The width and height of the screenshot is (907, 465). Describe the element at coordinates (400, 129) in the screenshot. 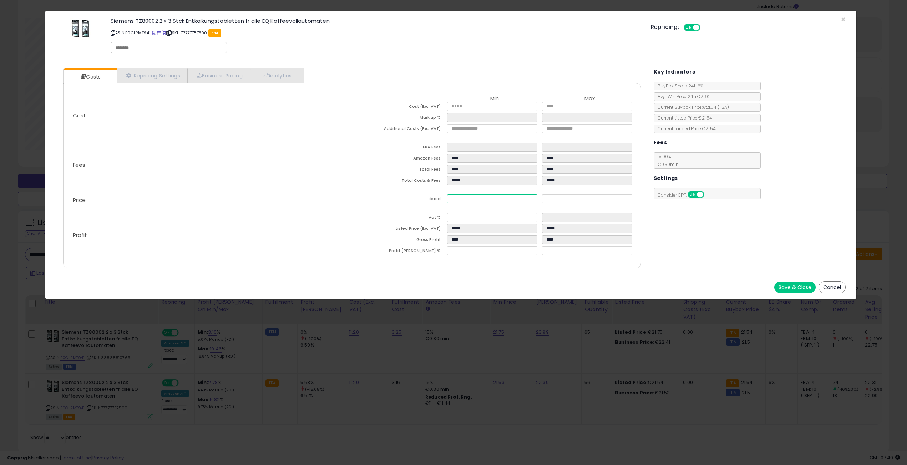

I see `td: Additional Costs (Exc. VAT)` at that location.